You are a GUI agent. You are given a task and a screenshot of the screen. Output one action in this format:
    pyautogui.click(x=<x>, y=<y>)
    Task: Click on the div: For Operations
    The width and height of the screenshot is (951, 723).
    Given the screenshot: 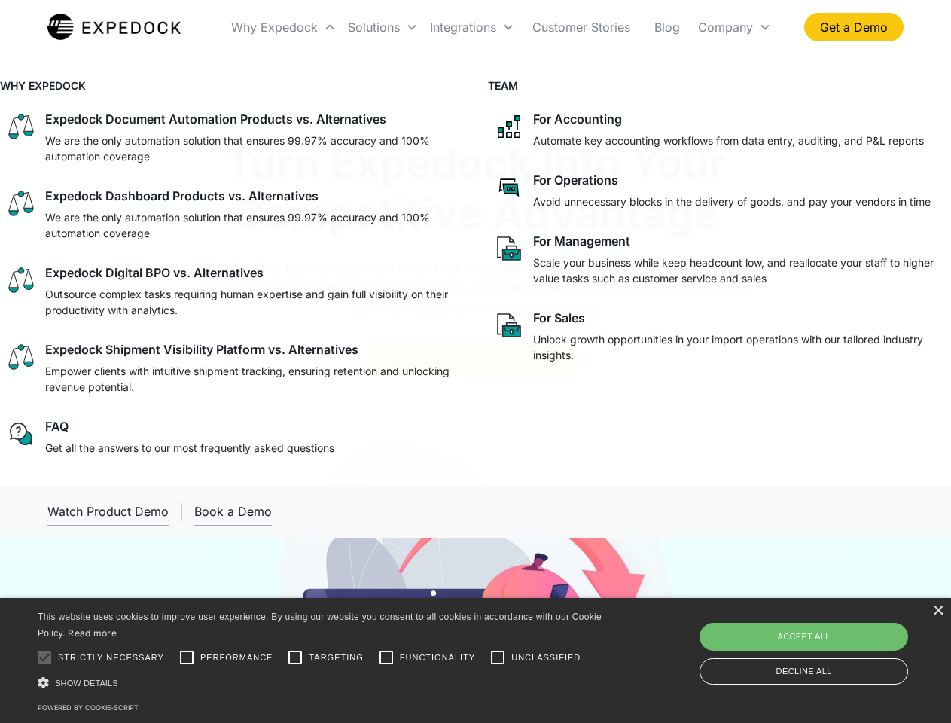 What is the action you would take?
    pyautogui.click(x=575, y=180)
    